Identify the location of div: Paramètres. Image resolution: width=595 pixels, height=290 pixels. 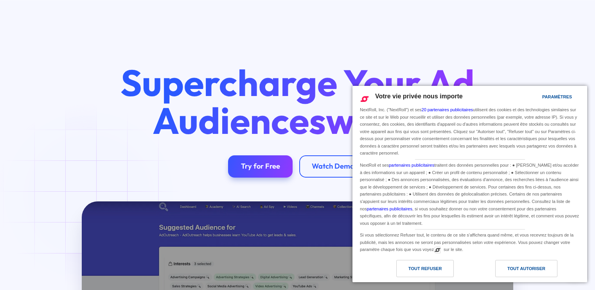
(557, 97).